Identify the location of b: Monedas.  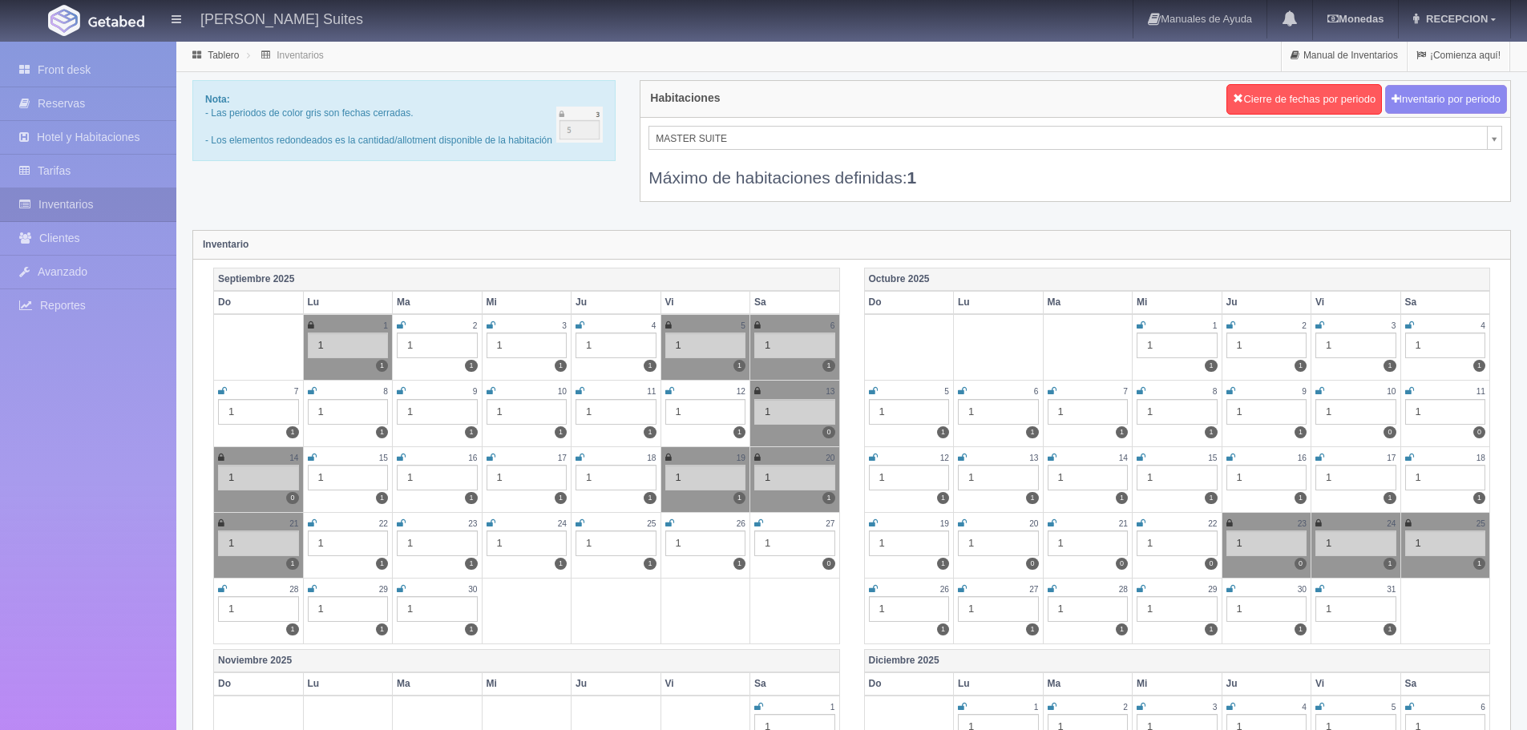
(1355, 18).